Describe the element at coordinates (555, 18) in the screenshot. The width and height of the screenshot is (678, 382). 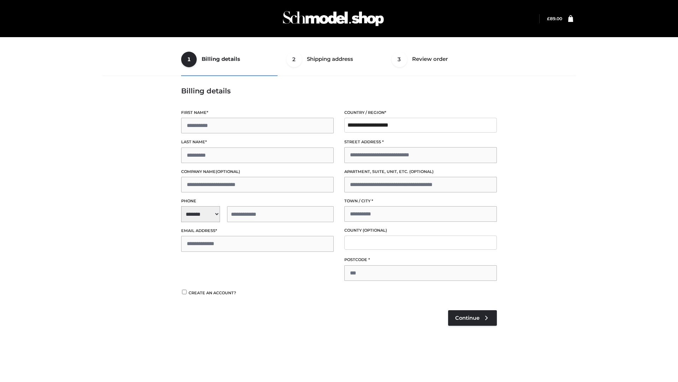
I see `bdi: 89.00` at that location.